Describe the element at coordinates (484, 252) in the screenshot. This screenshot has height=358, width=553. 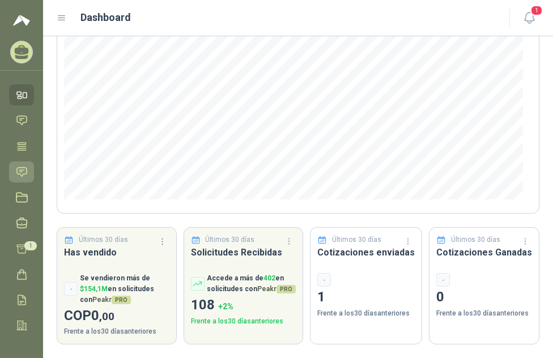
I see `h3: Cotizaciones Ganadas` at that location.